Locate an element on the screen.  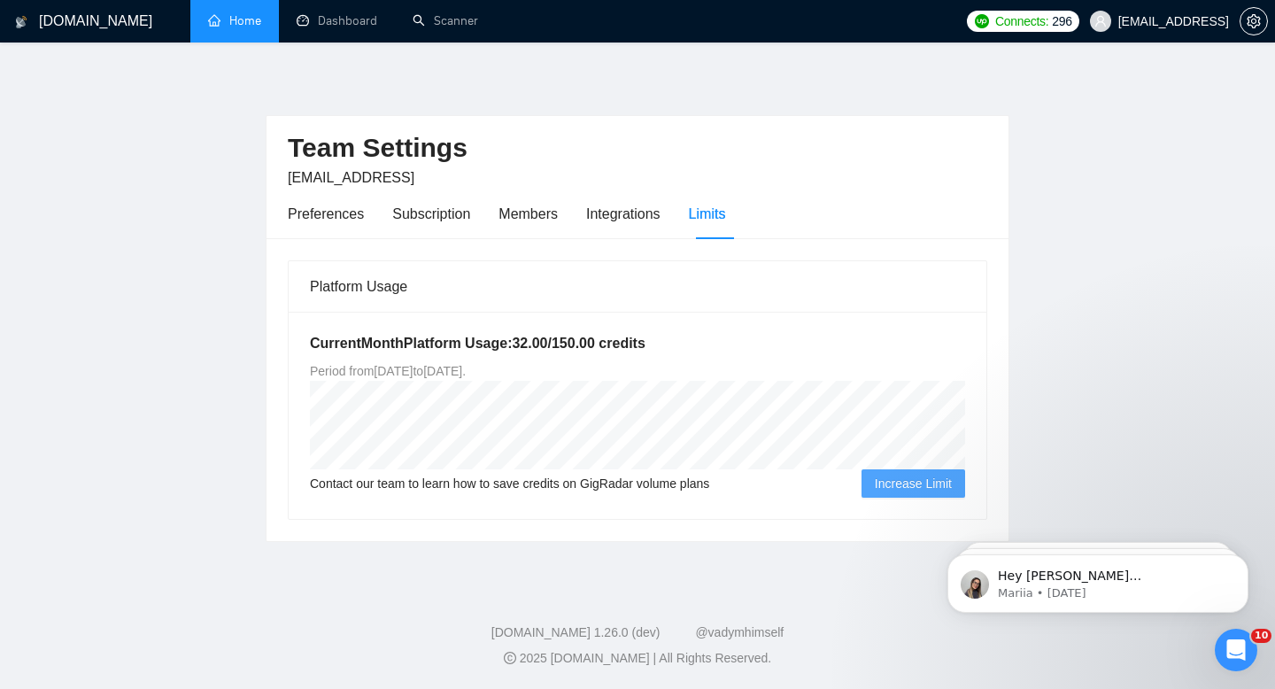
div: message notification from Mariia, 1d ago. Hey bohdana.nst@gmail.com, Looks like your Upwork agenc... is located at coordinates (177, 66).